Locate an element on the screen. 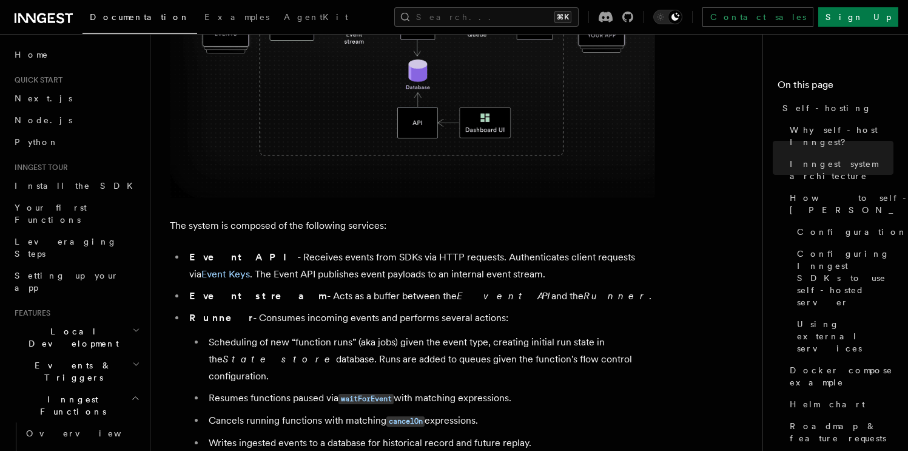 The height and width of the screenshot is (451, 908). a: Using external services is located at coordinates (843, 336).